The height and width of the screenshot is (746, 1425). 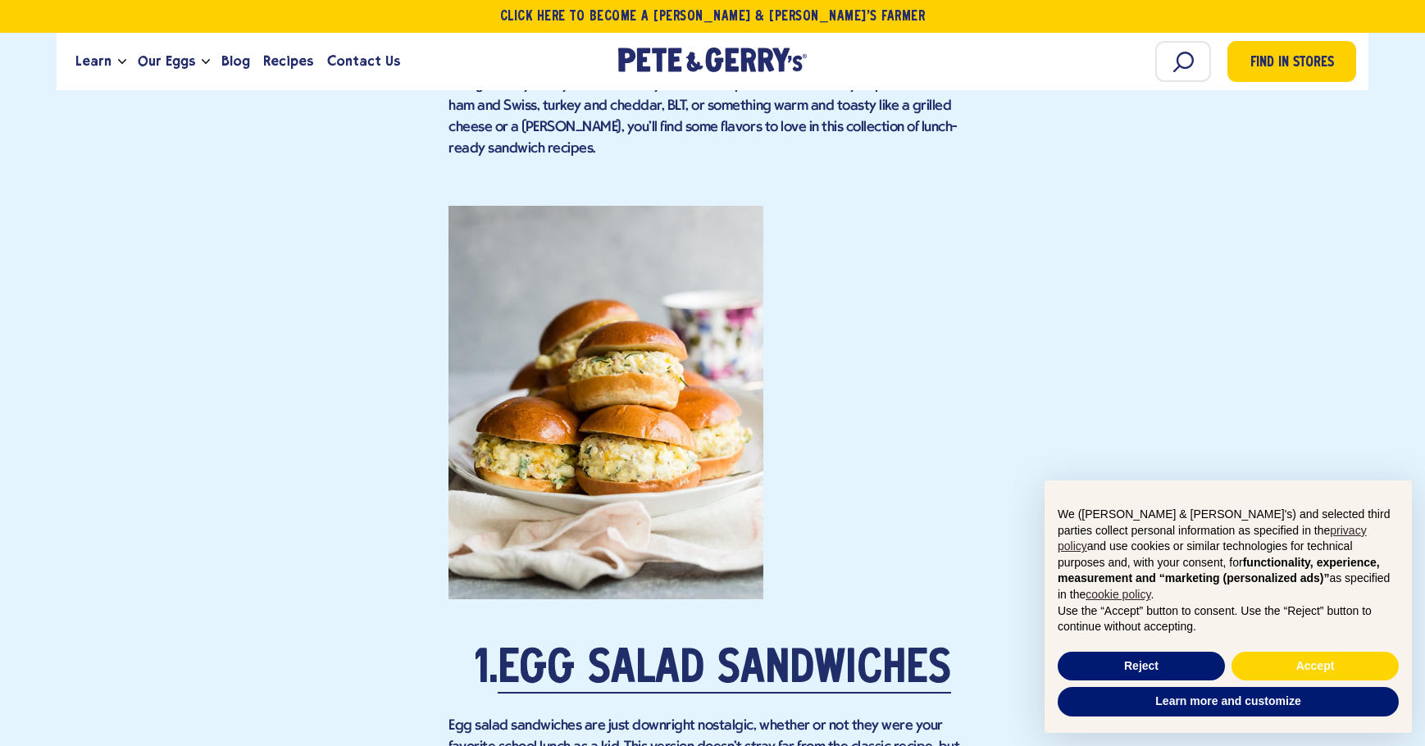 I want to click on a: Recipes, so click(x=288, y=62).